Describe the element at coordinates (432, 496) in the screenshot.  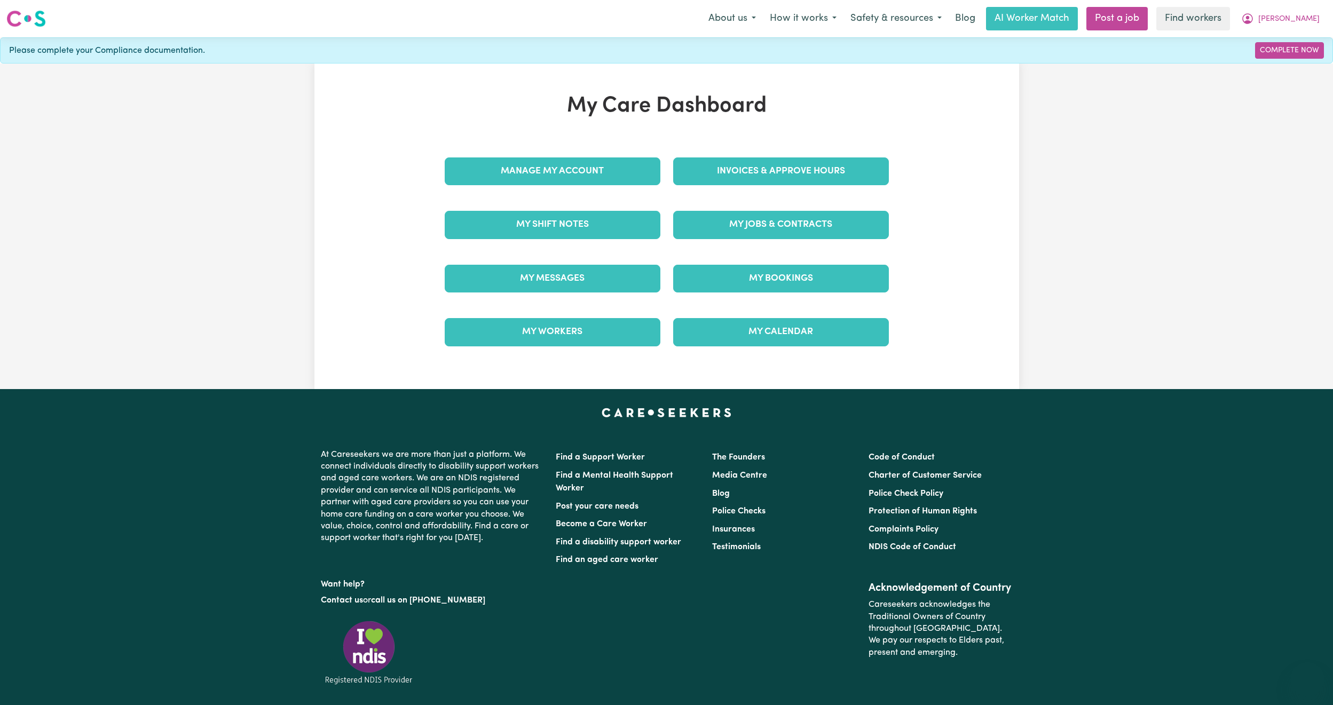
I see `p: At Careseekers we are more than just a platform. We connect individuals directly to disability su...` at that location.